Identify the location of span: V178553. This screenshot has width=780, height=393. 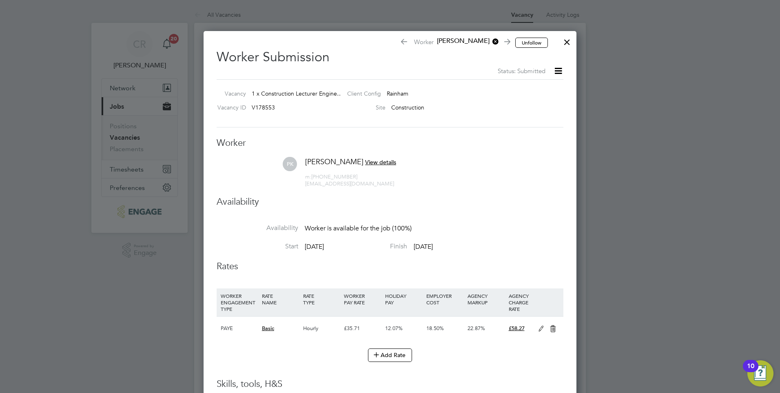
(263, 107).